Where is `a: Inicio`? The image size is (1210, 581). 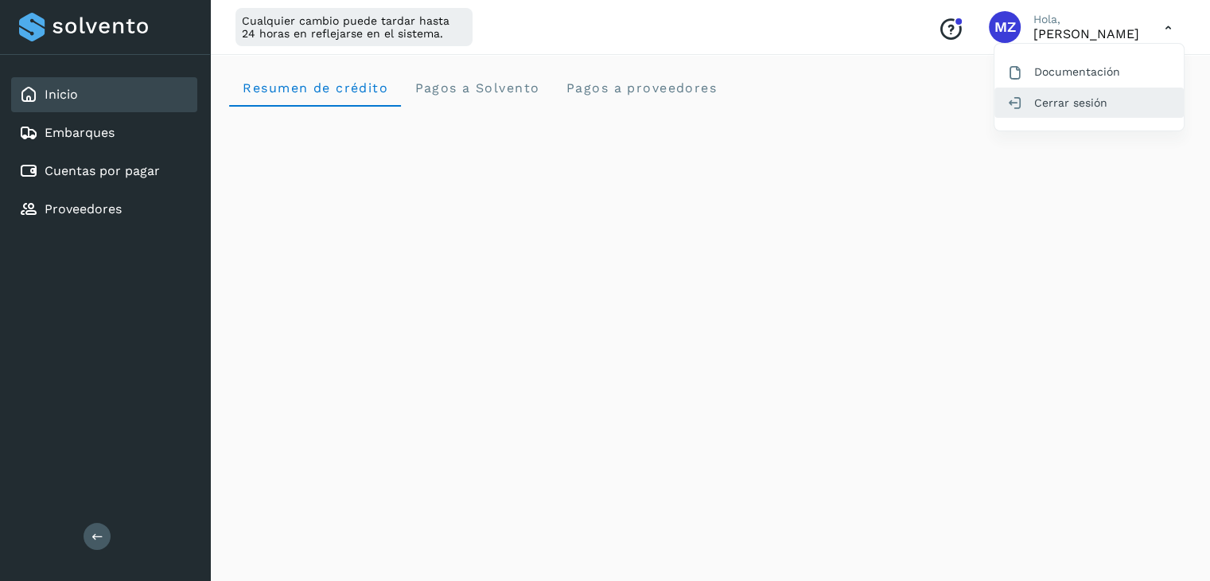
a: Inicio is located at coordinates (61, 94).